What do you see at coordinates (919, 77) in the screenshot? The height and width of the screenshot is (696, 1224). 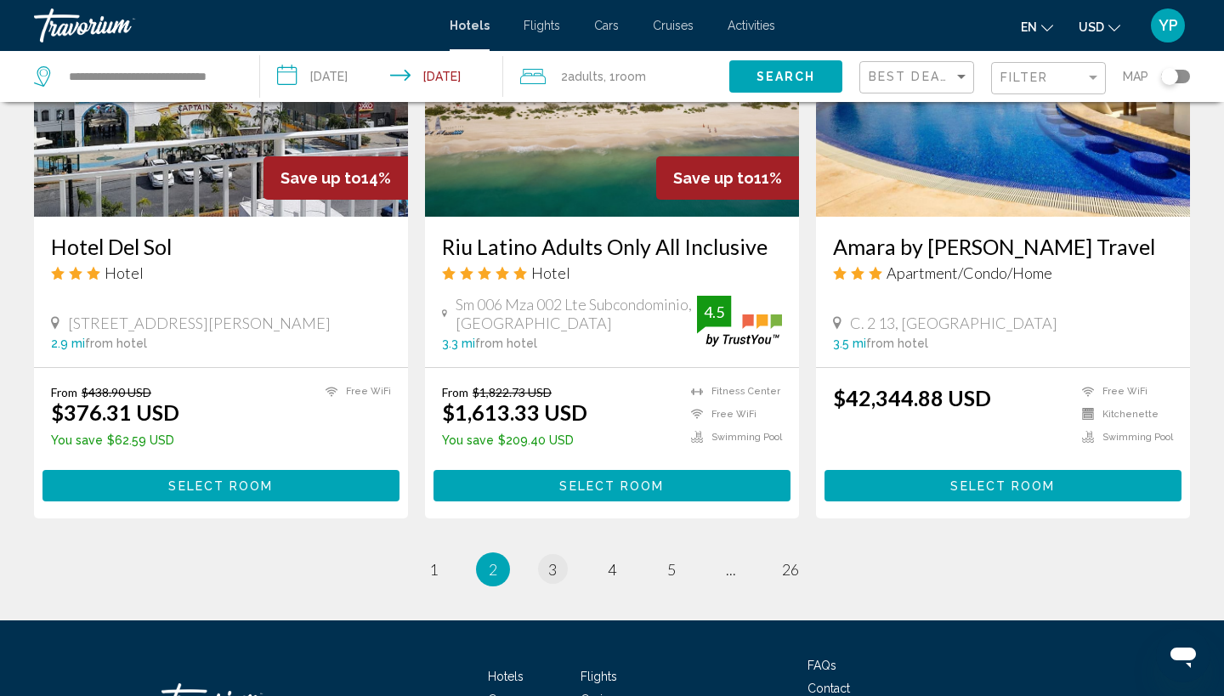 I see `mat-select: Sort by` at bounding box center [919, 77].